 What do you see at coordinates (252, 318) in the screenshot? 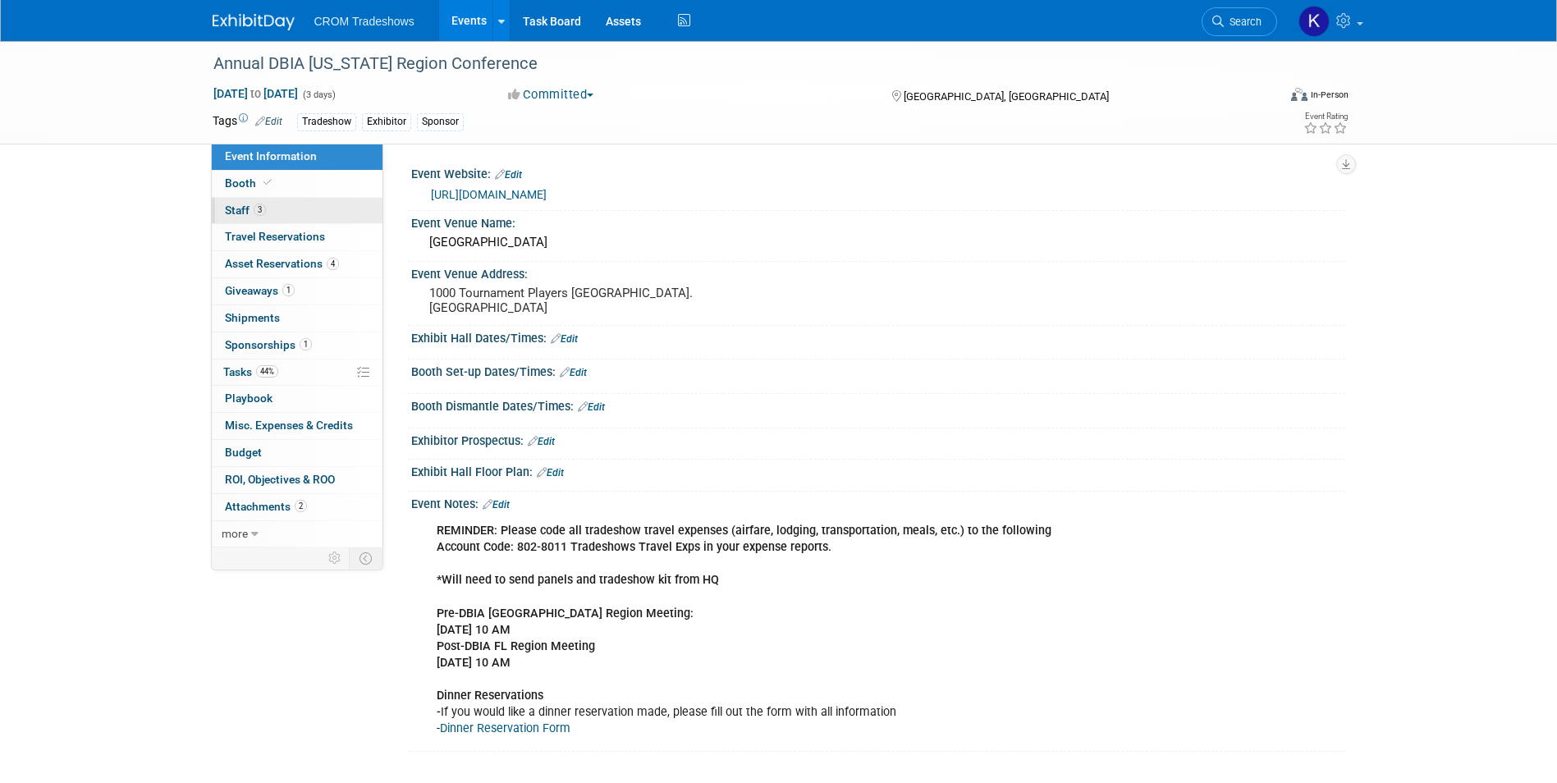
I see `span: Shipments` at bounding box center [252, 318].